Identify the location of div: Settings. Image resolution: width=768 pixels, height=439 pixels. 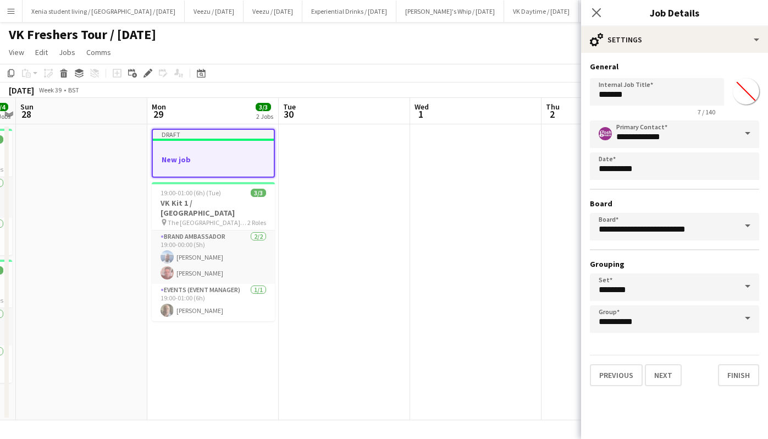
(674, 40).